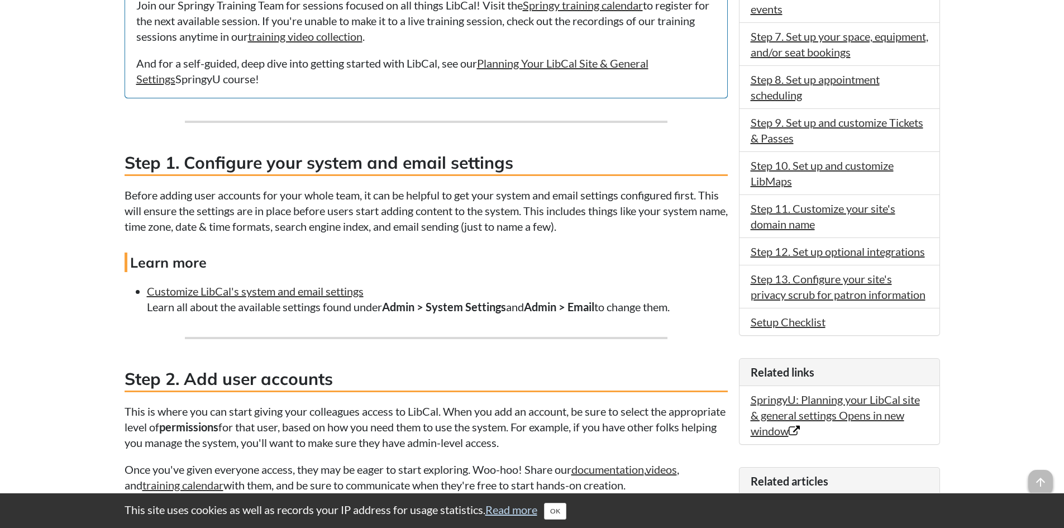  What do you see at coordinates (661, 469) in the screenshot?
I see `a: videos` at bounding box center [661, 469].